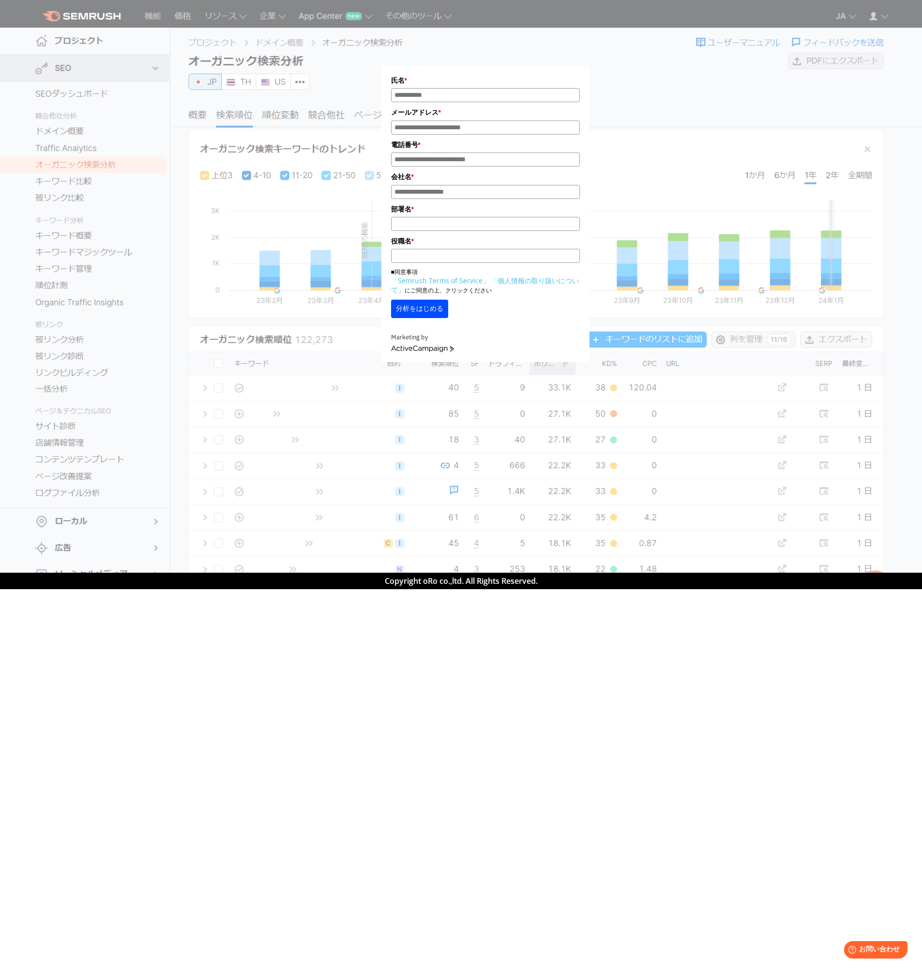 The image size is (922, 975). Describe the element at coordinates (440, 280) in the screenshot. I see `a: 「Semrush Terms of Service」` at that location.